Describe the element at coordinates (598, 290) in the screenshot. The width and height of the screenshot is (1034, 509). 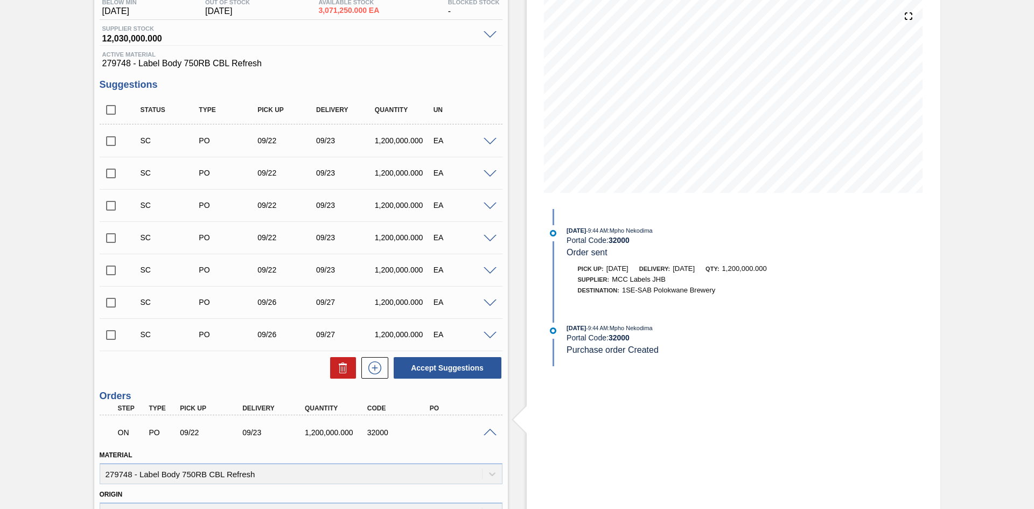
I see `span: Destination:` at that location.